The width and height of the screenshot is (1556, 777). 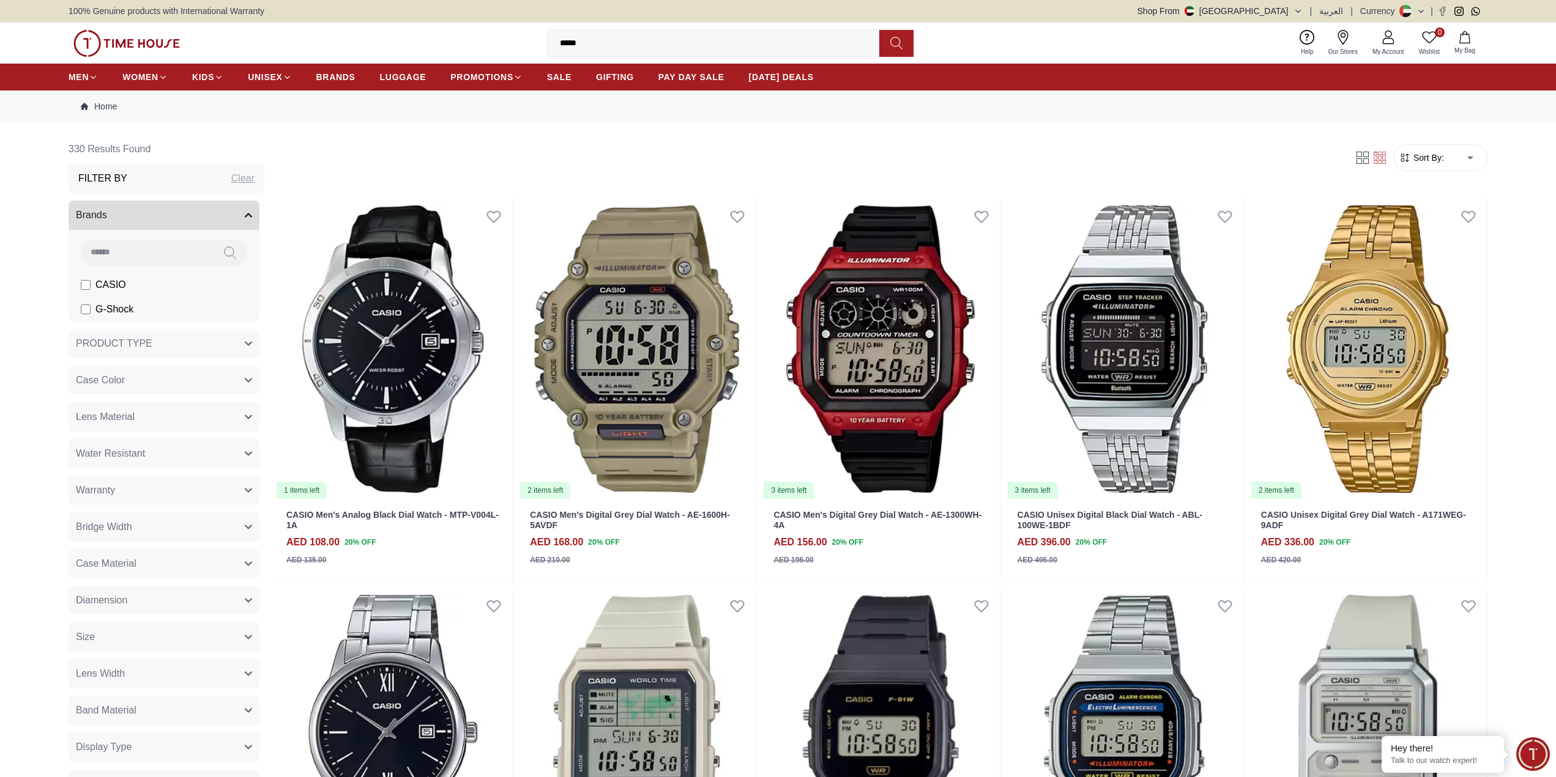 What do you see at coordinates (556, 543) in the screenshot?
I see `h4: AED 168.00` at bounding box center [556, 543].